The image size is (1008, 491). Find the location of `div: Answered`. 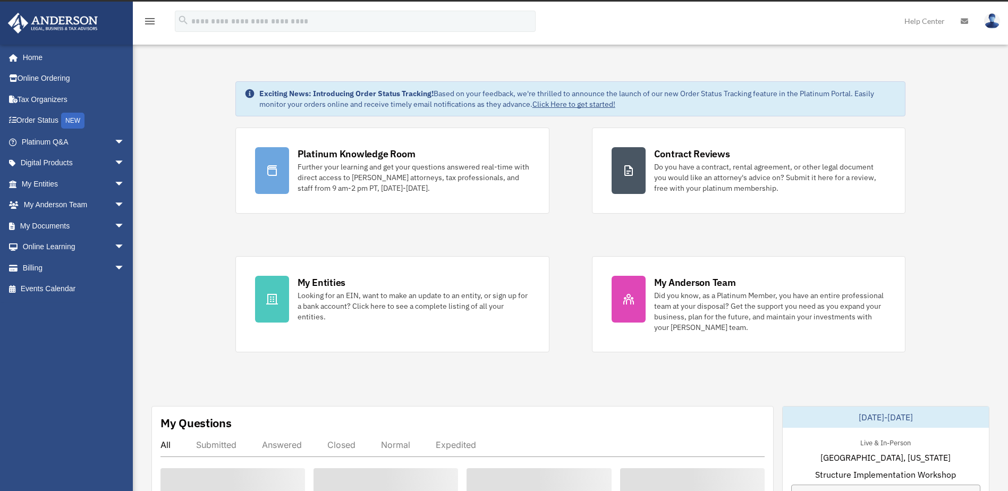

div: Answered is located at coordinates (282, 445).